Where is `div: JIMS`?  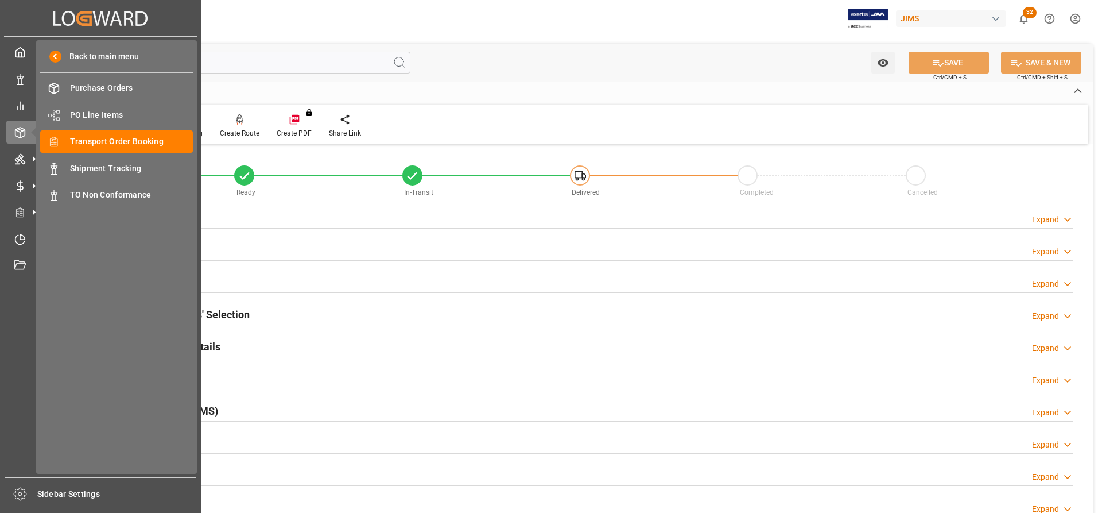
div: JIMS is located at coordinates (951, 18).